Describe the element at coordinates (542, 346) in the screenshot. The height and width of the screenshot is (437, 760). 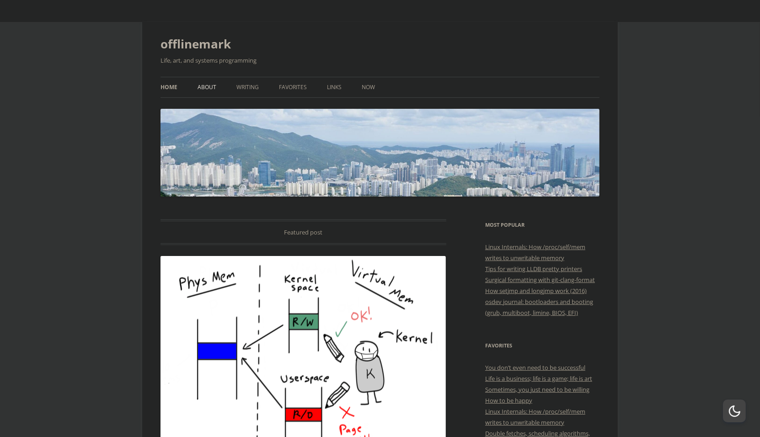
I see `h3: Favorites` at that location.